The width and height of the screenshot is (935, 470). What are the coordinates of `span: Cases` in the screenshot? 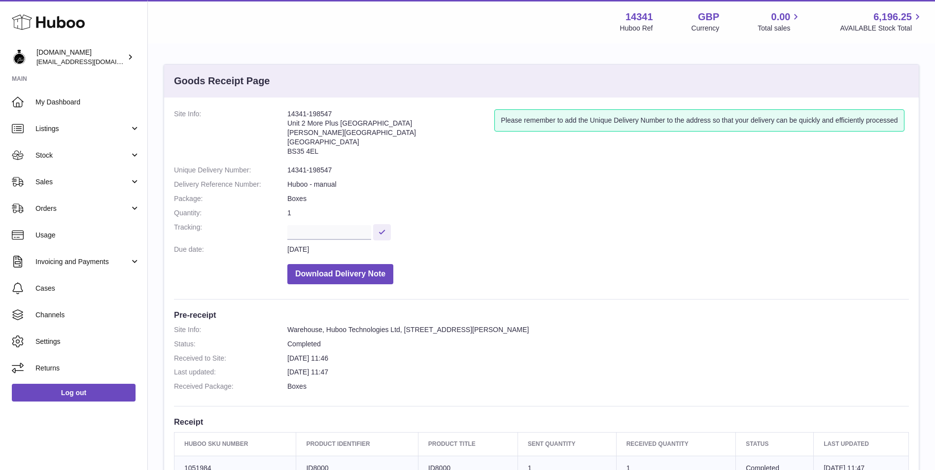 It's located at (88, 288).